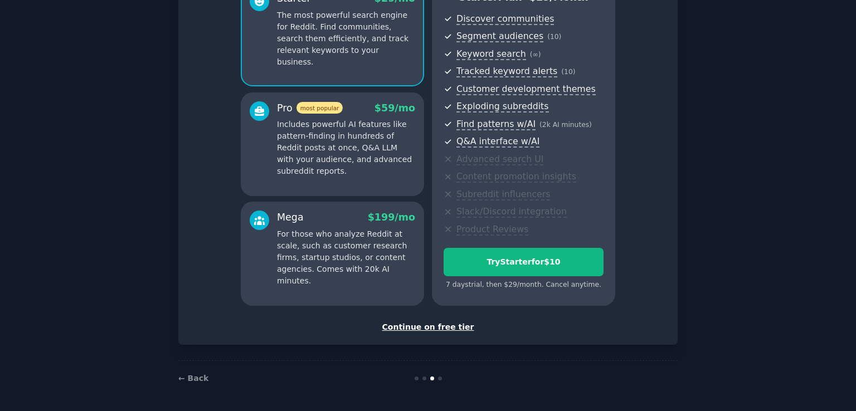 The height and width of the screenshot is (411, 856). Describe the element at coordinates (394, 108) in the screenshot. I see `span: $ 59 /mo` at that location.